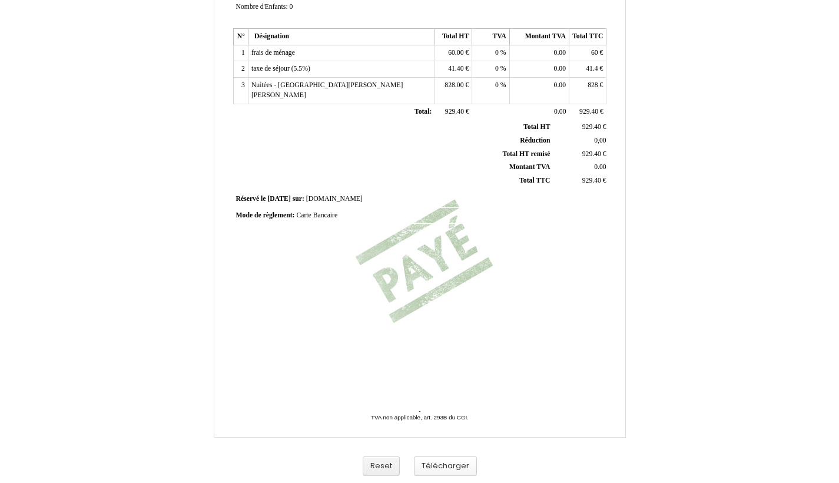  What do you see at coordinates (240, 37) in the screenshot?
I see `th: N°` at bounding box center [240, 37].